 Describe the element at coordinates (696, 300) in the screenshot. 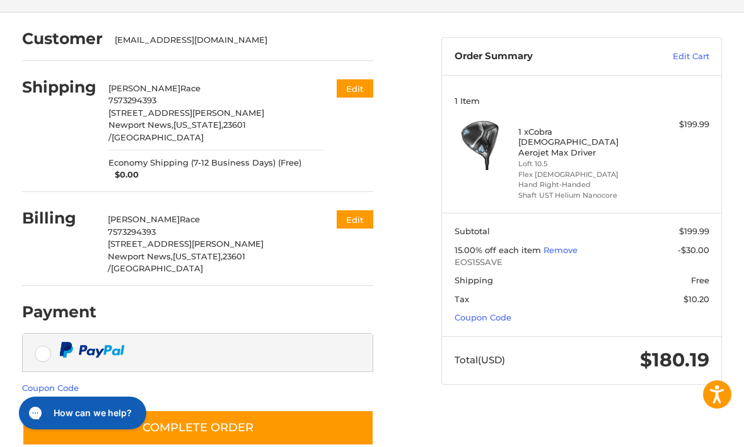

I see `span: $10.20` at that location.